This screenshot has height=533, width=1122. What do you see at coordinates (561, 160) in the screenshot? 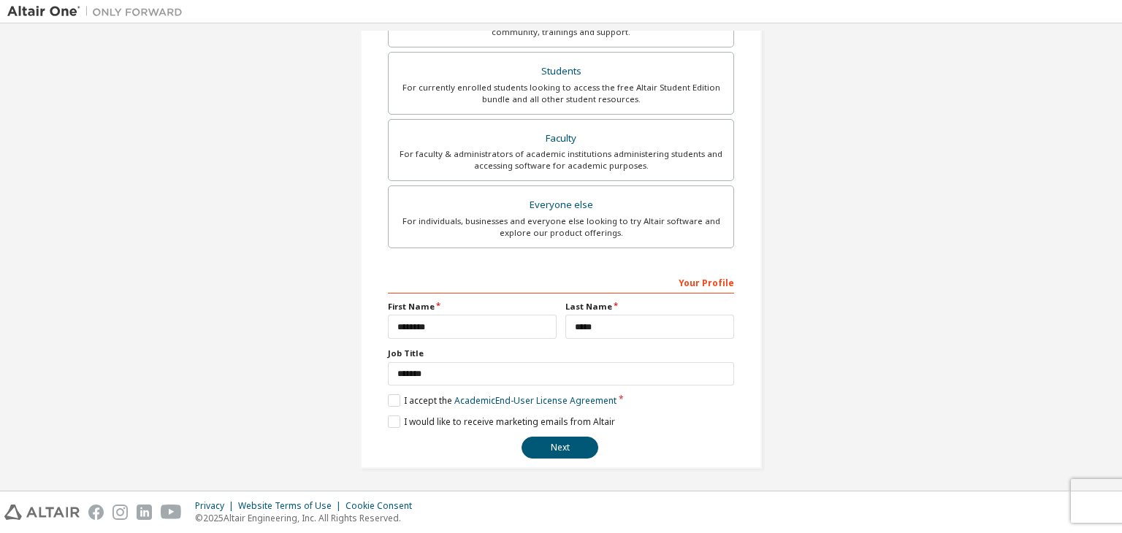
I see `div: For faculty & administrators of academic institutions administering students and accessing softwa...` at bounding box center [561, 160].